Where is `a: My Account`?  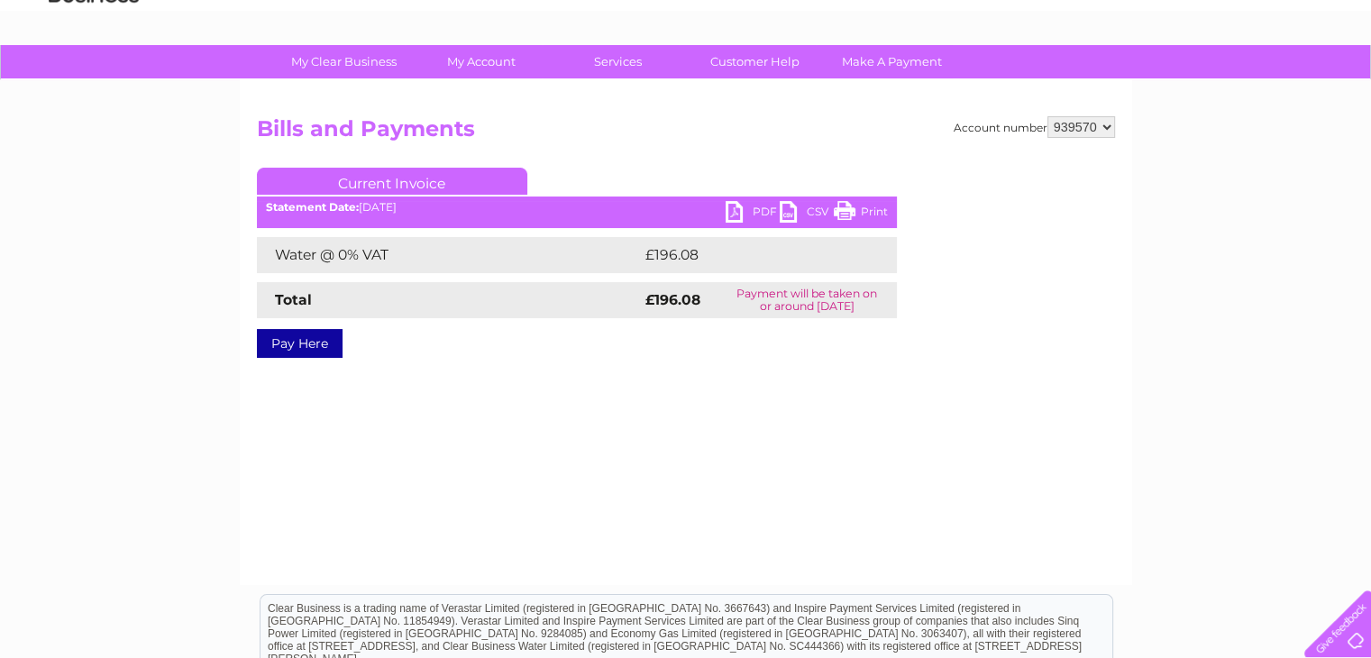
a: My Account is located at coordinates (481, 61).